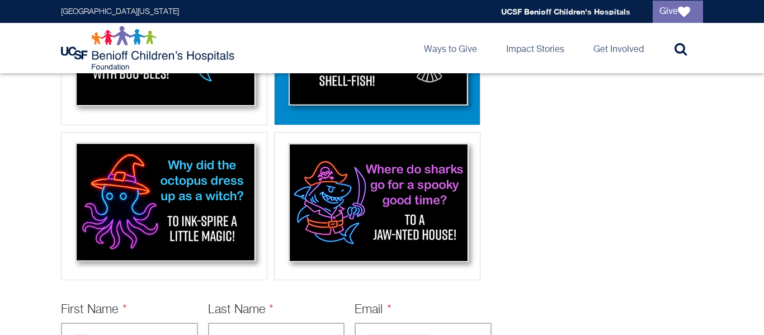 Image resolution: width=764 pixels, height=335 pixels. I want to click on label: Last Name, so click(241, 310).